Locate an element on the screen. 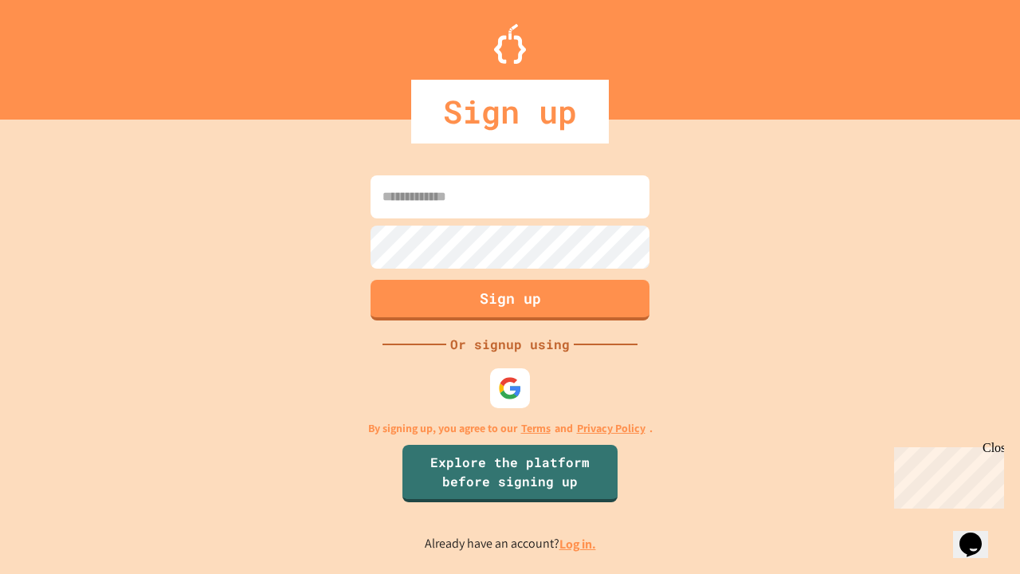 The width and height of the screenshot is (1020, 574). div: Sign up is located at coordinates (510, 112).